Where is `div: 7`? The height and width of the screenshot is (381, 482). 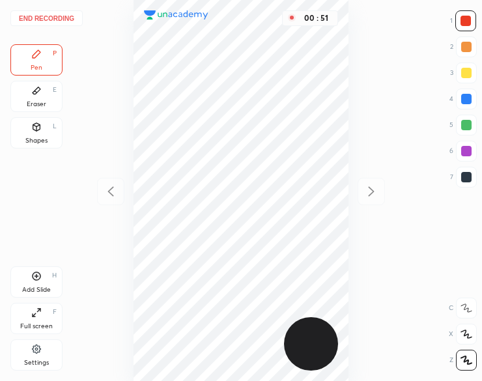
div: 7 is located at coordinates (463, 177).